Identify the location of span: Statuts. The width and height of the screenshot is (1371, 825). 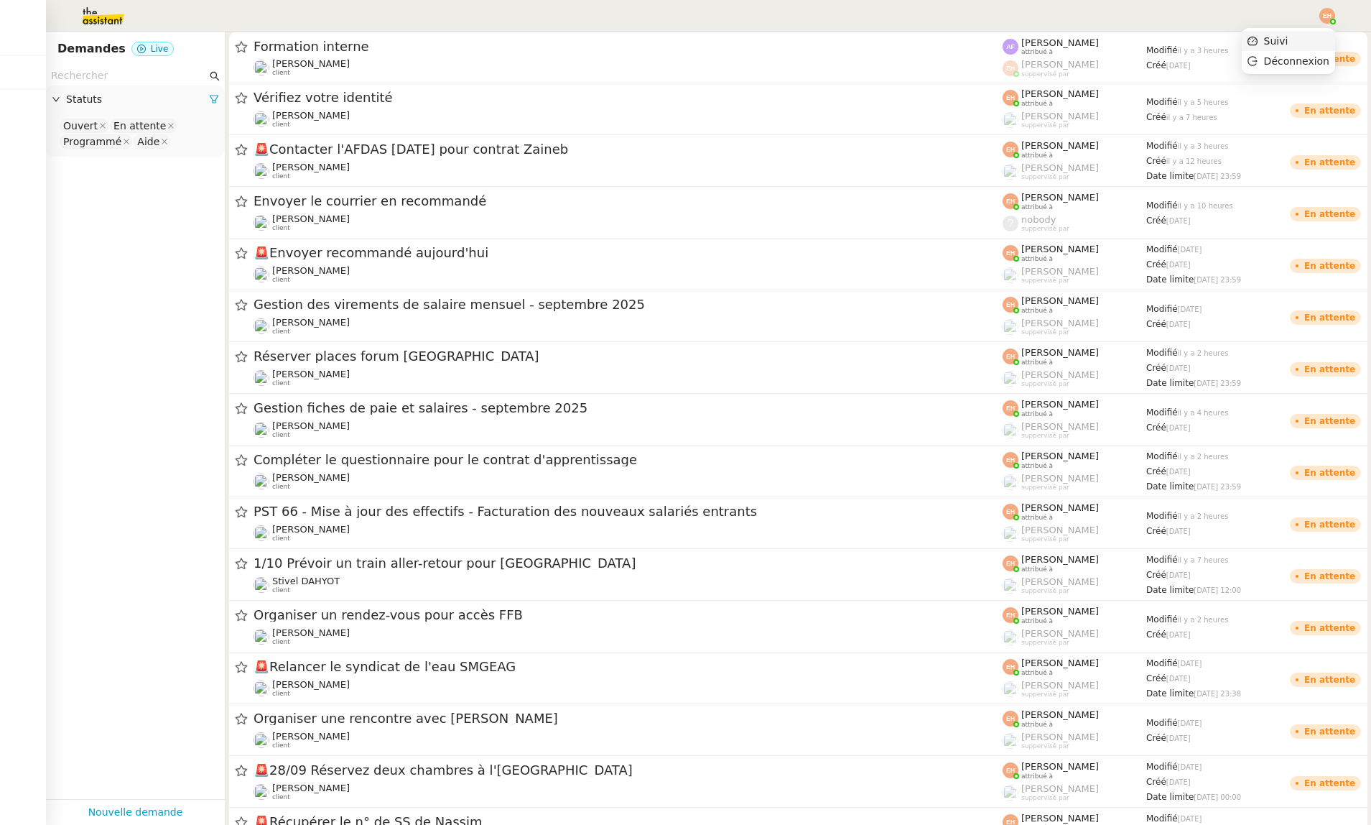
(137, 99).